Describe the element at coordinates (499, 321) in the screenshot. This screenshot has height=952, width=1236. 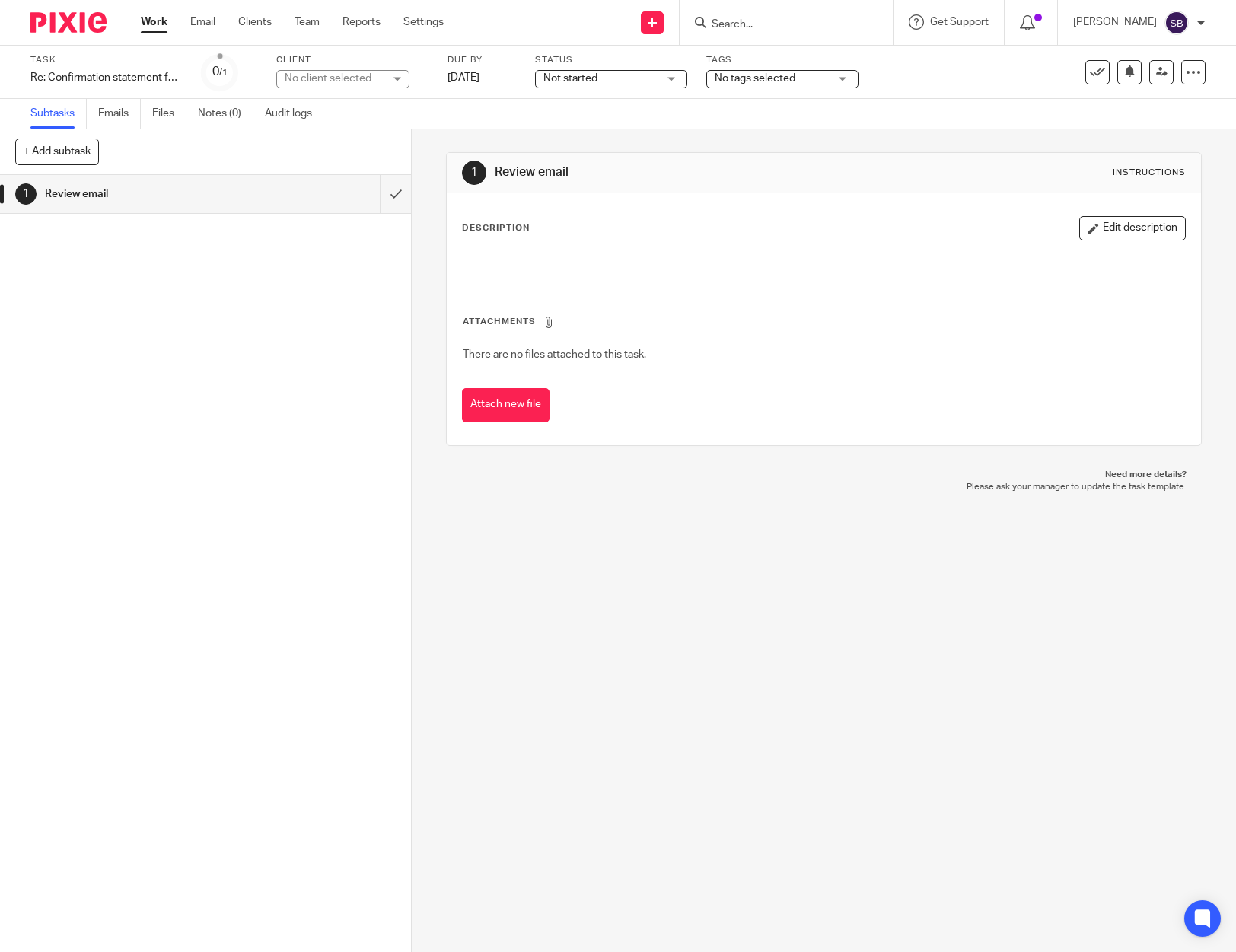
I see `span: Attachments` at that location.